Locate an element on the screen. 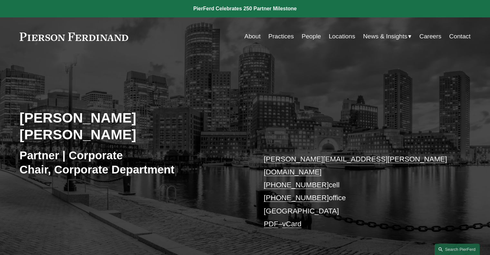 Image resolution: width=490 pixels, height=255 pixels. a: vCard is located at coordinates (292, 224).